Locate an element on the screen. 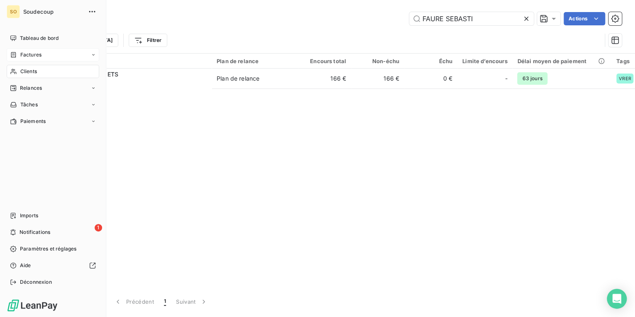 This screenshot has width=635, height=317. div: Non-échu is located at coordinates (378, 61).